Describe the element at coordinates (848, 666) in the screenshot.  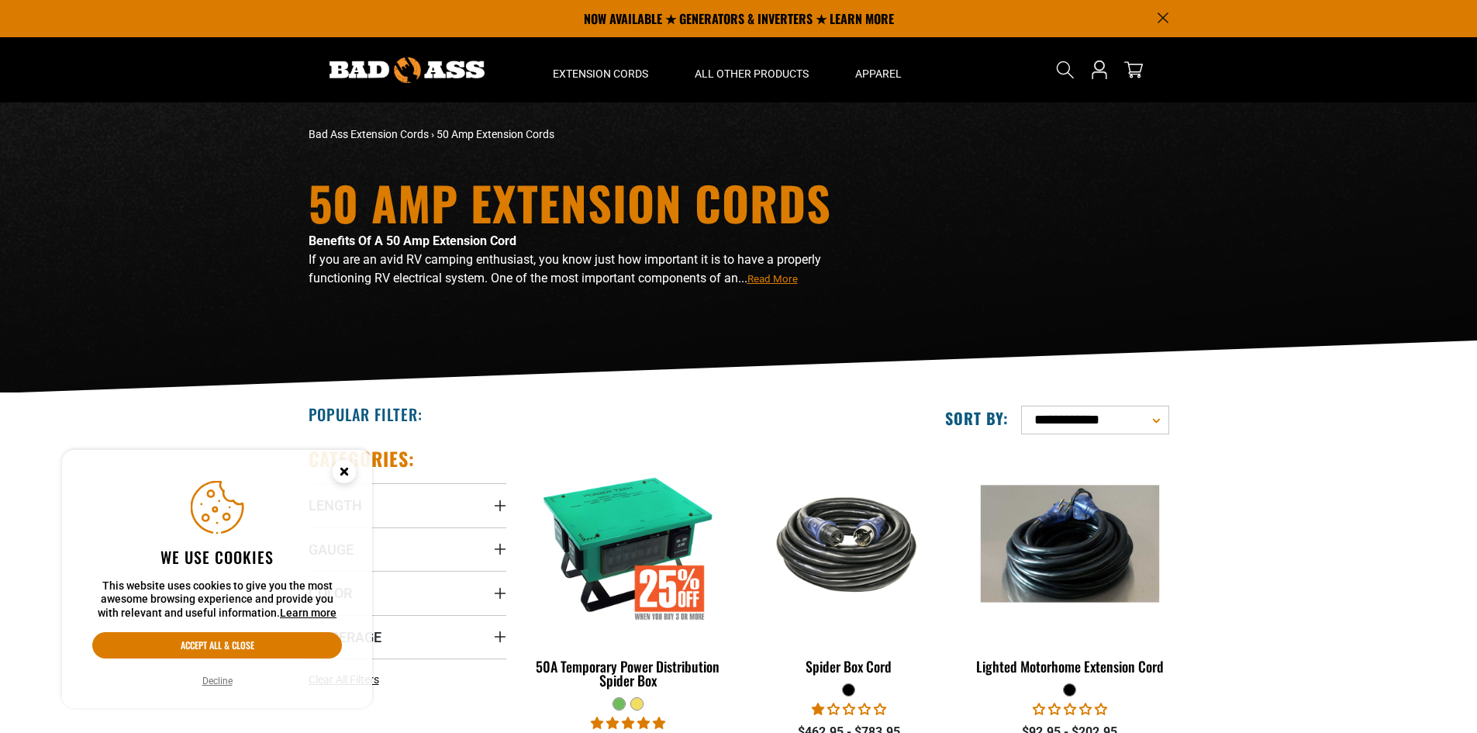
I see `div: Spider Box Cord` at that location.